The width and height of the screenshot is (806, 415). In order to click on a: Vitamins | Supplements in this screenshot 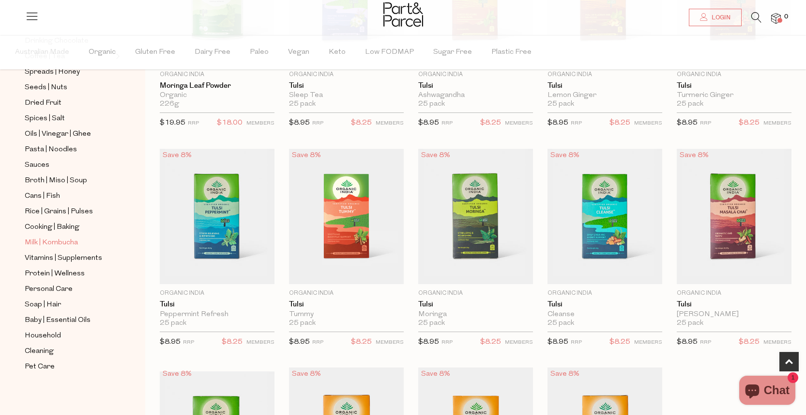, I will do `click(69, 258)`.